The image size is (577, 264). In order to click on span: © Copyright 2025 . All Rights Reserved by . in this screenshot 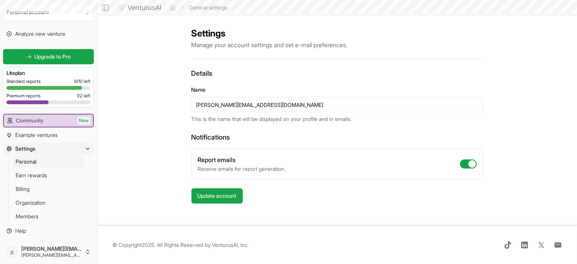, I will do `click(180, 245)`.